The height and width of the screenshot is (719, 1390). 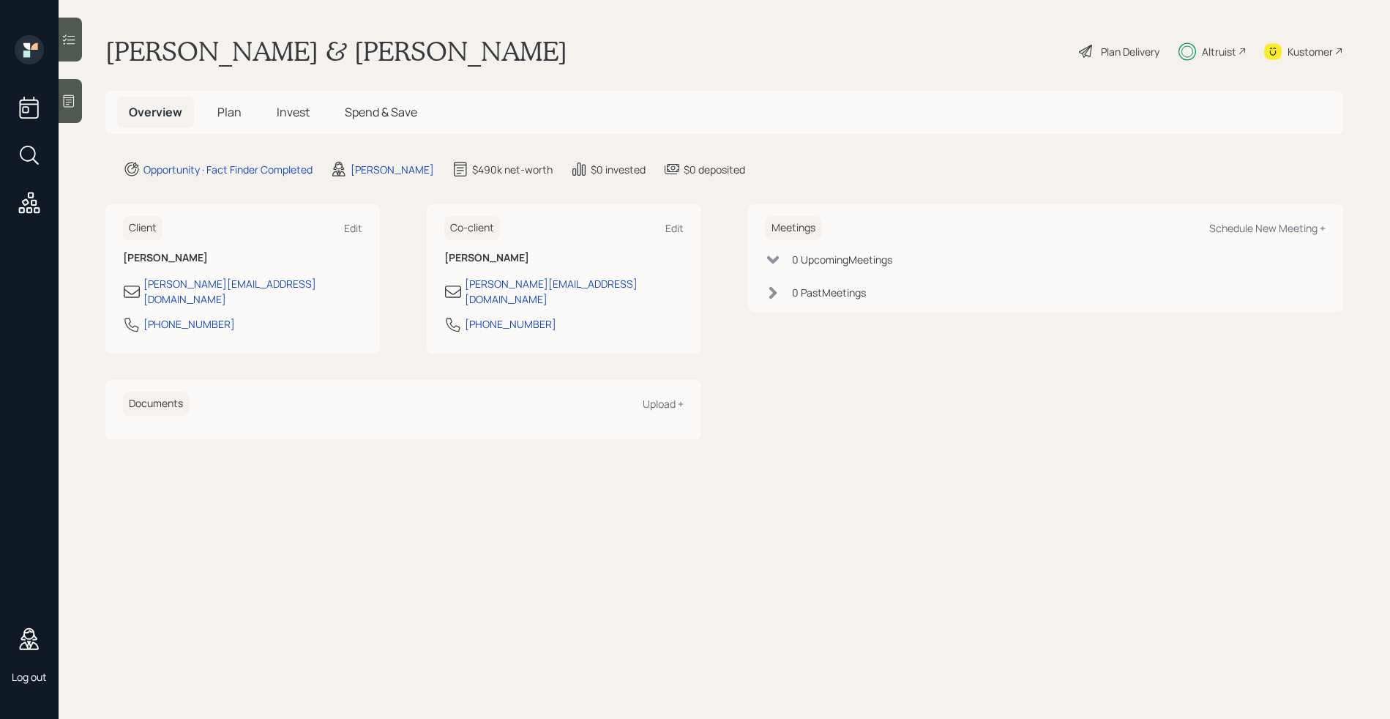 I want to click on div: Schedule New Meeting +, so click(x=1267, y=228).